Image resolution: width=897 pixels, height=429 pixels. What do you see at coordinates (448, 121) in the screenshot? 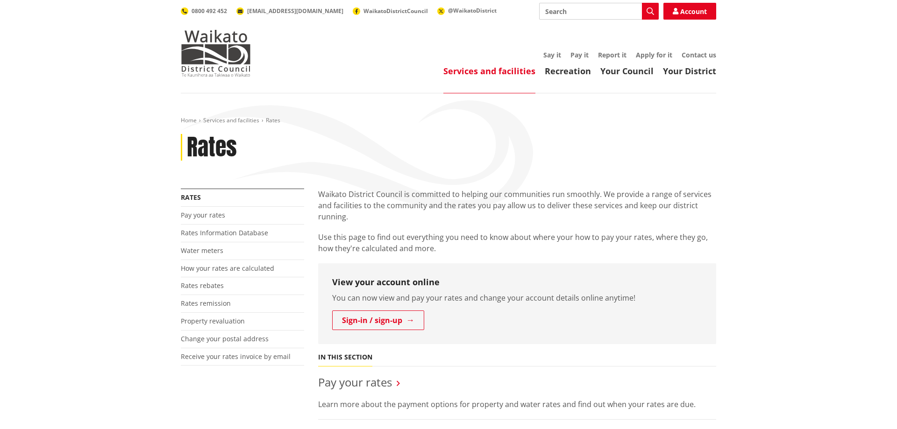
I see `nav: breadcrumb` at bounding box center [448, 121].